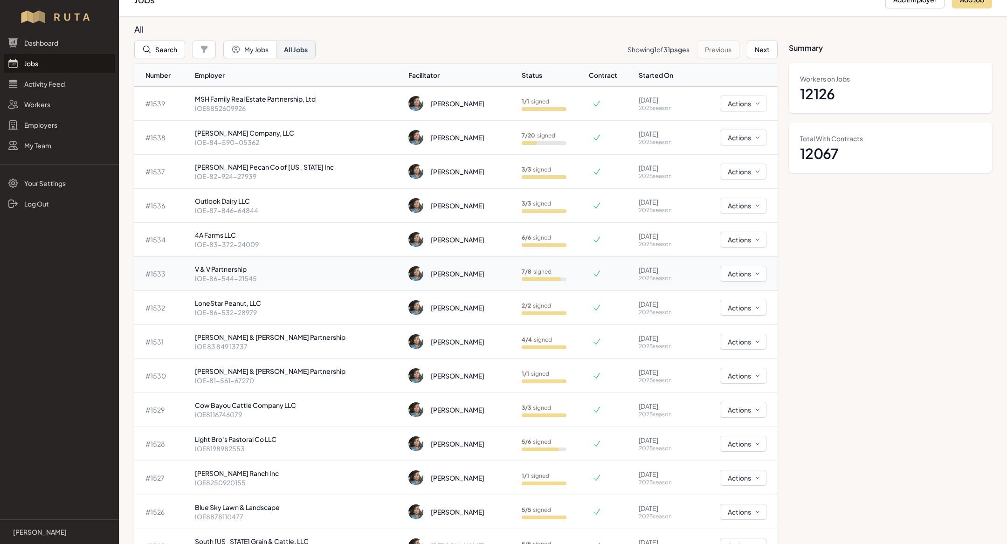 This screenshot has width=1007, height=544. I want to click on p: MSH Family Real Estate Partnership, Ltd, so click(298, 99).